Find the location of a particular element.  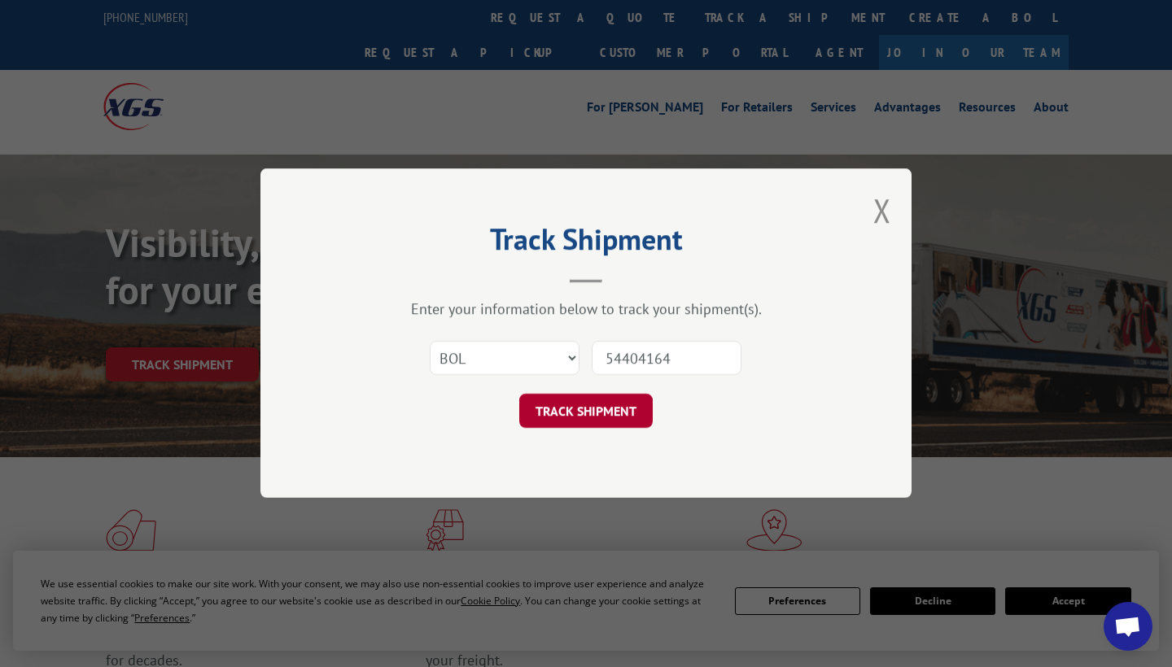

button: Close modal is located at coordinates (882, 210).